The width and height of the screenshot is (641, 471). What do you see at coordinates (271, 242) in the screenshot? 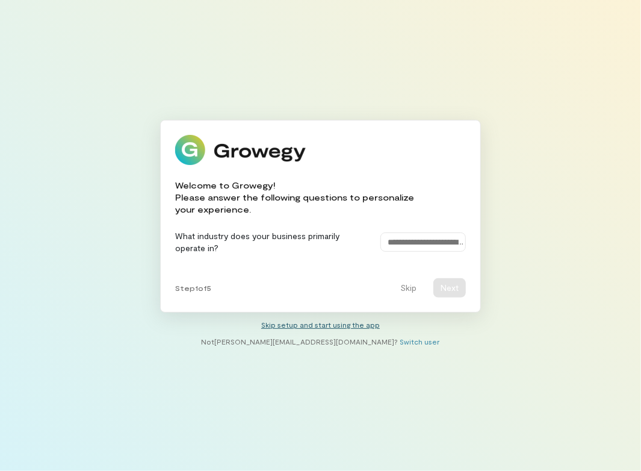
I see `label: What industry does your business primarily operate in?` at bounding box center [271, 242].